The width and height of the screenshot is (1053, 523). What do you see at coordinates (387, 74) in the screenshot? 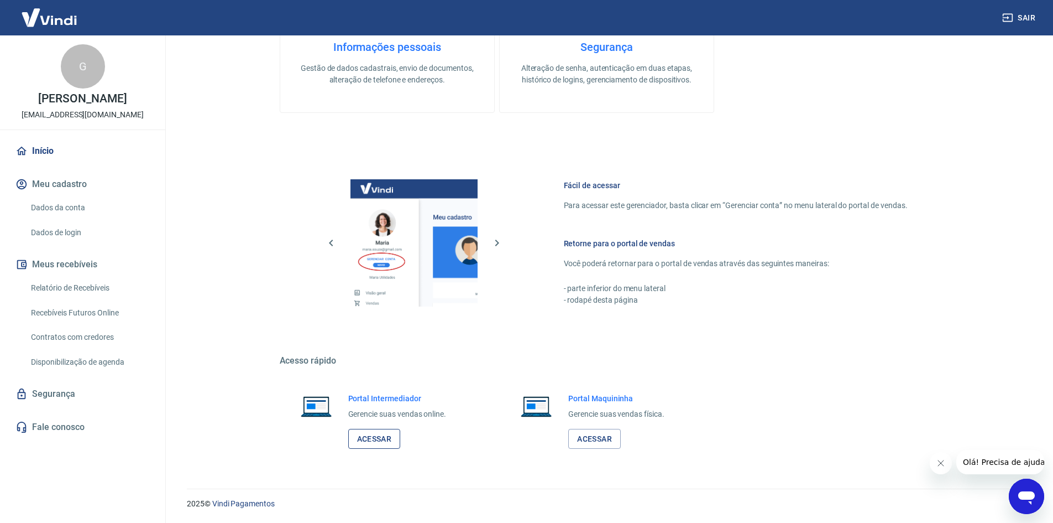
I see `p: Gestão de dados cadastrais, envio de documentos, alteração de telefone e endereços.` at bounding box center [387, 74].